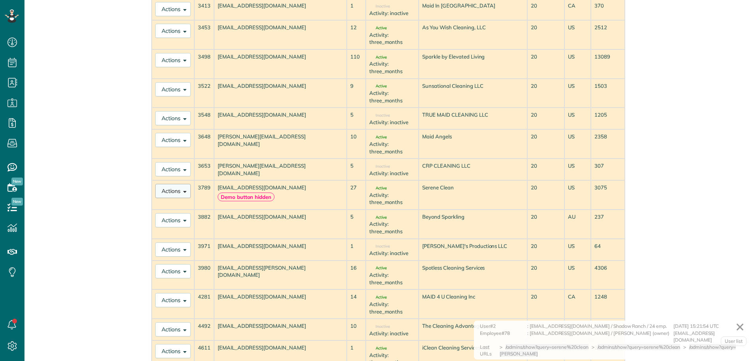 This screenshot has width=752, height=361. Describe the element at coordinates (473, 144) in the screenshot. I see `td: Maid Angels` at that location.